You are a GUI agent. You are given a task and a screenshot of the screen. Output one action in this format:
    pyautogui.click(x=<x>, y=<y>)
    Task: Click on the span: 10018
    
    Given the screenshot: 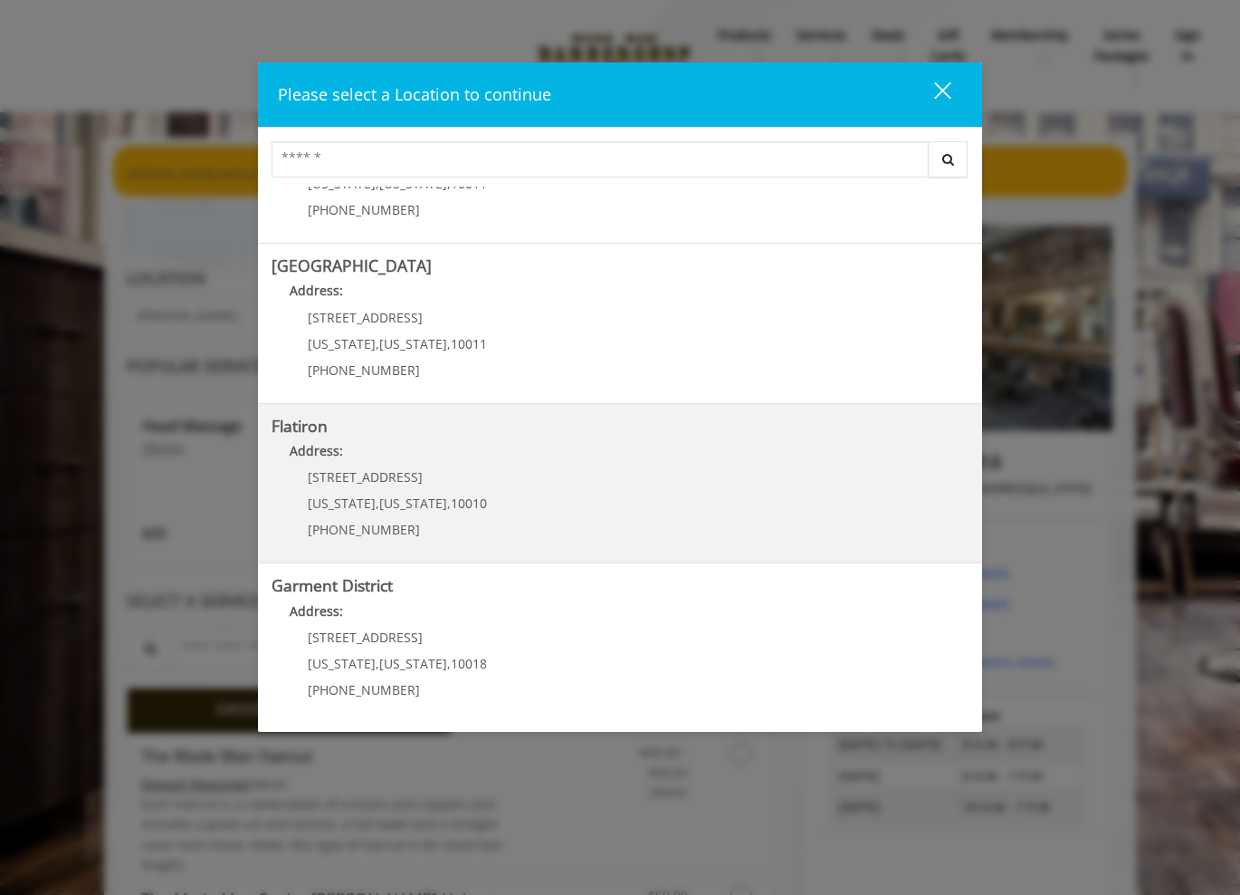 What is the action you would take?
    pyautogui.click(x=469, y=663)
    